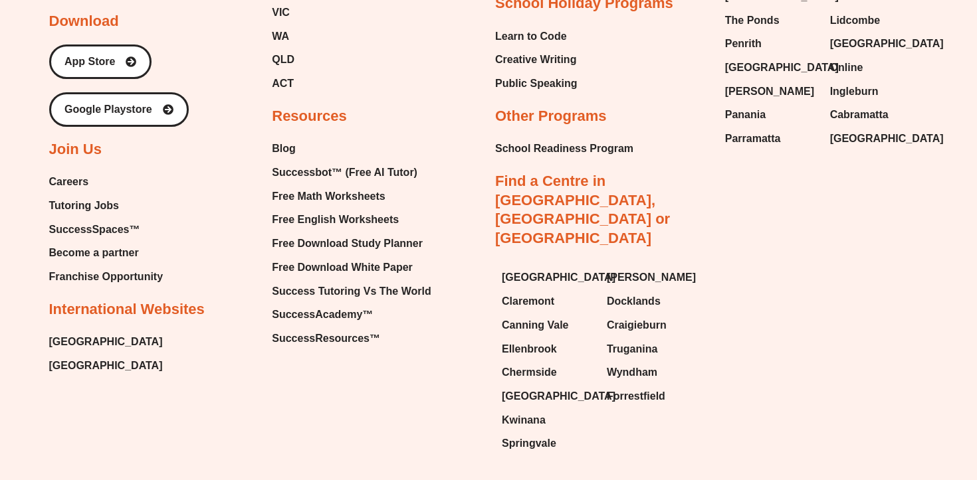 This screenshot has width=977, height=480. Describe the element at coordinates (326, 339) in the screenshot. I see `span: SuccessResources™` at that location.